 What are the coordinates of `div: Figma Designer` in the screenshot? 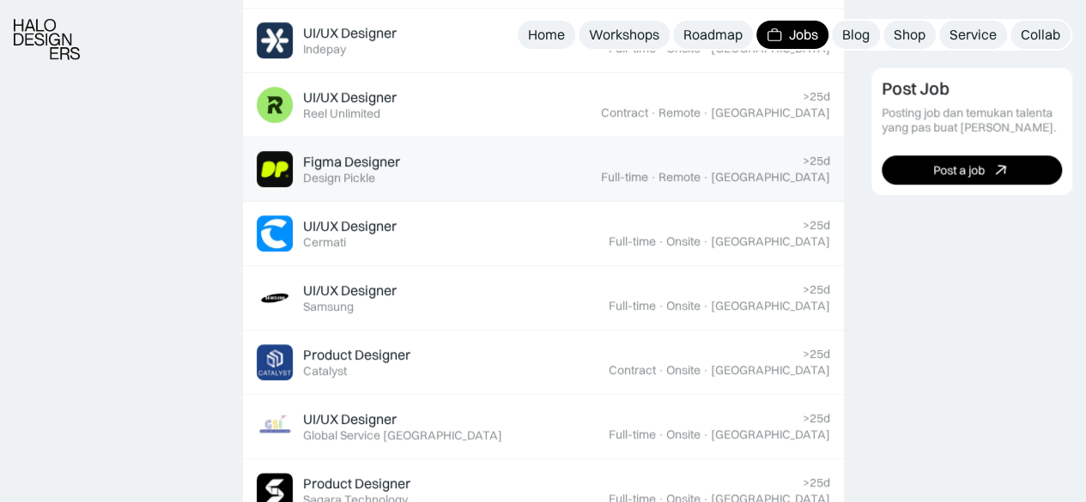 It's located at (351, 161).